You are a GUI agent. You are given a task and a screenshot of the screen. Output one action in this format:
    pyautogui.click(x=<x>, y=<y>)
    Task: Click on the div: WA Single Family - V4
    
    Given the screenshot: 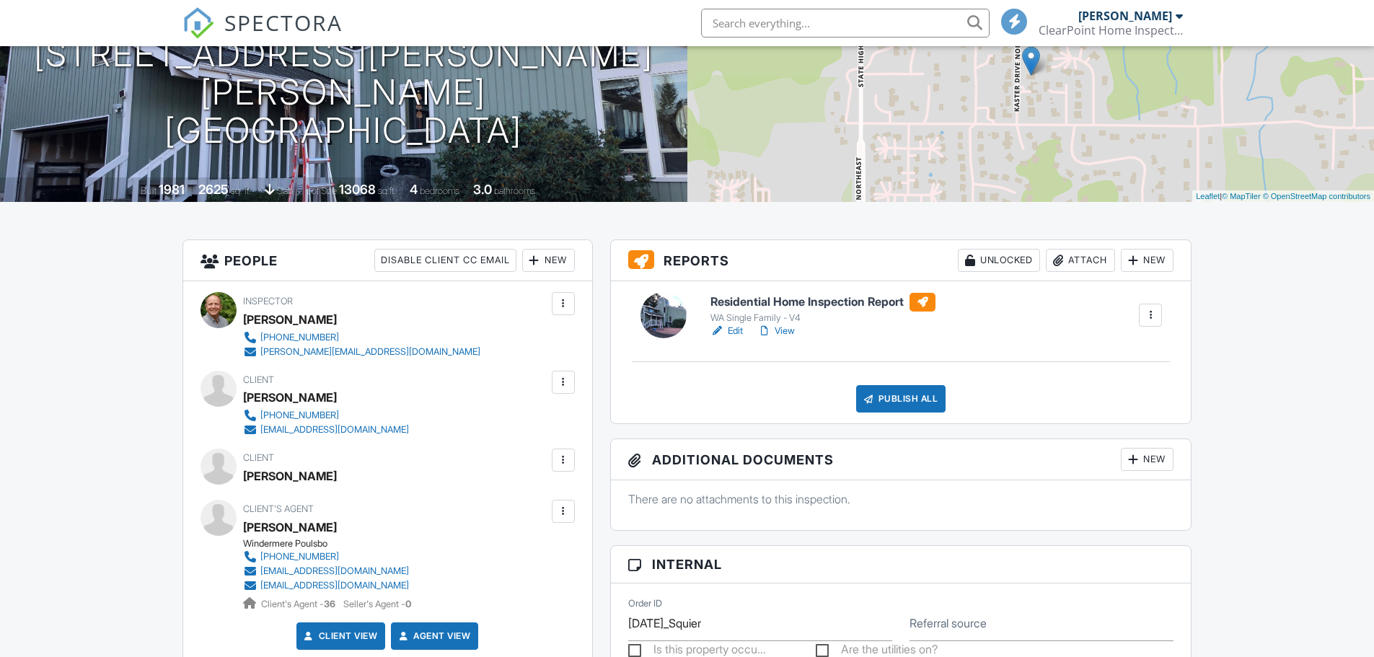 What is the action you would take?
    pyautogui.click(x=823, y=318)
    